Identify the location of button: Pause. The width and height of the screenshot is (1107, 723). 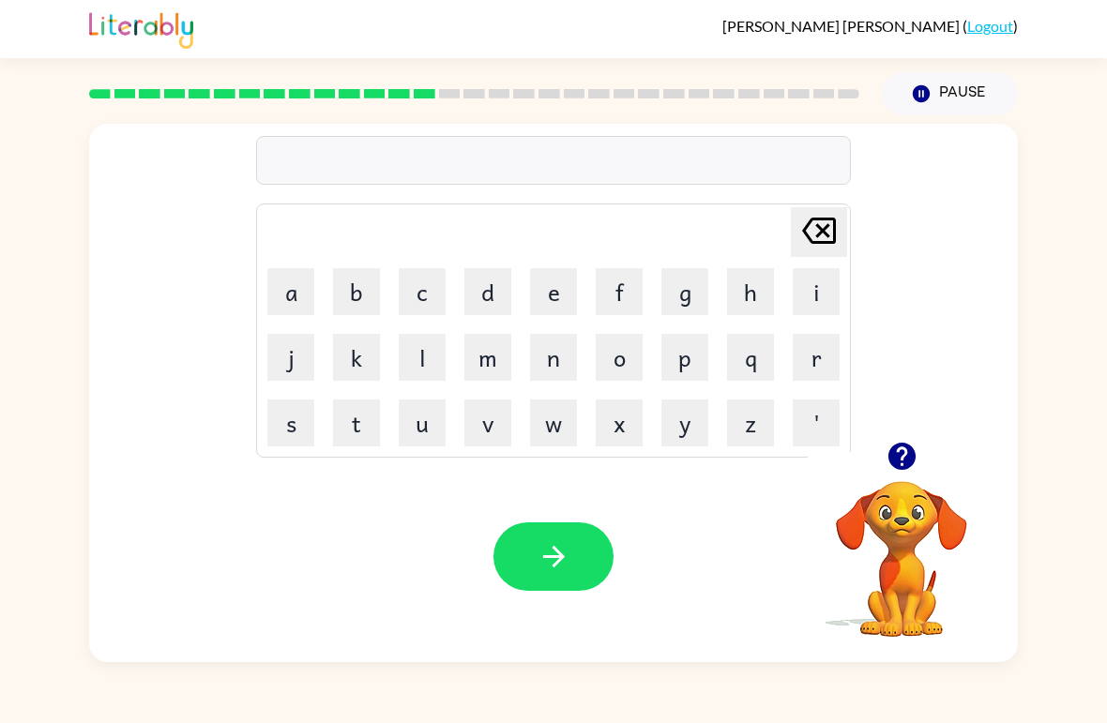
(949, 94).